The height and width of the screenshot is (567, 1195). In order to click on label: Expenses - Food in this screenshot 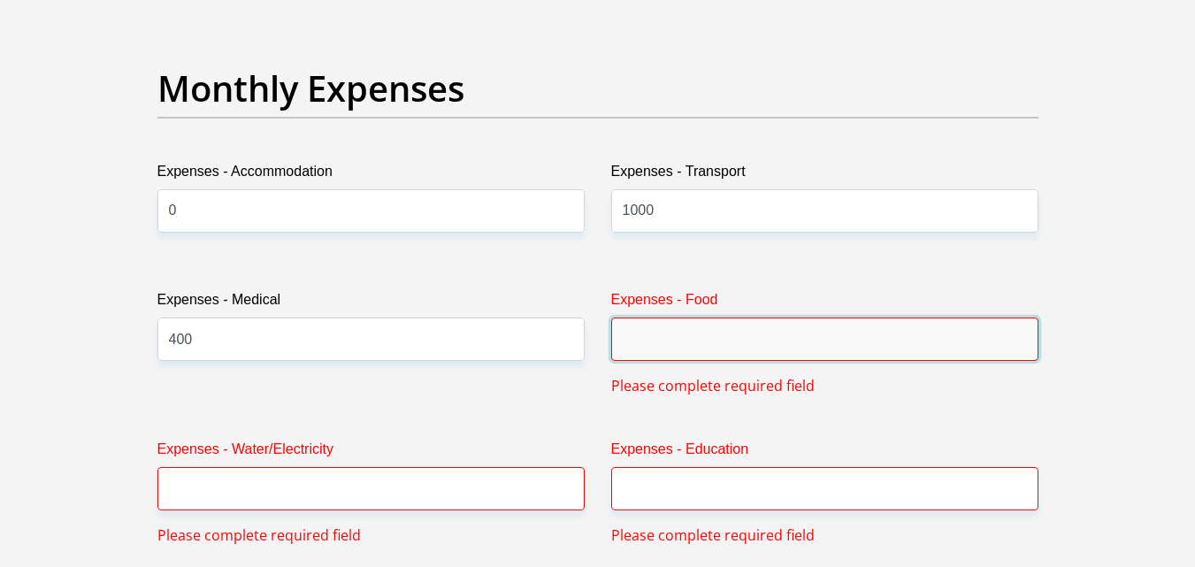, I will do `click(824, 303)`.